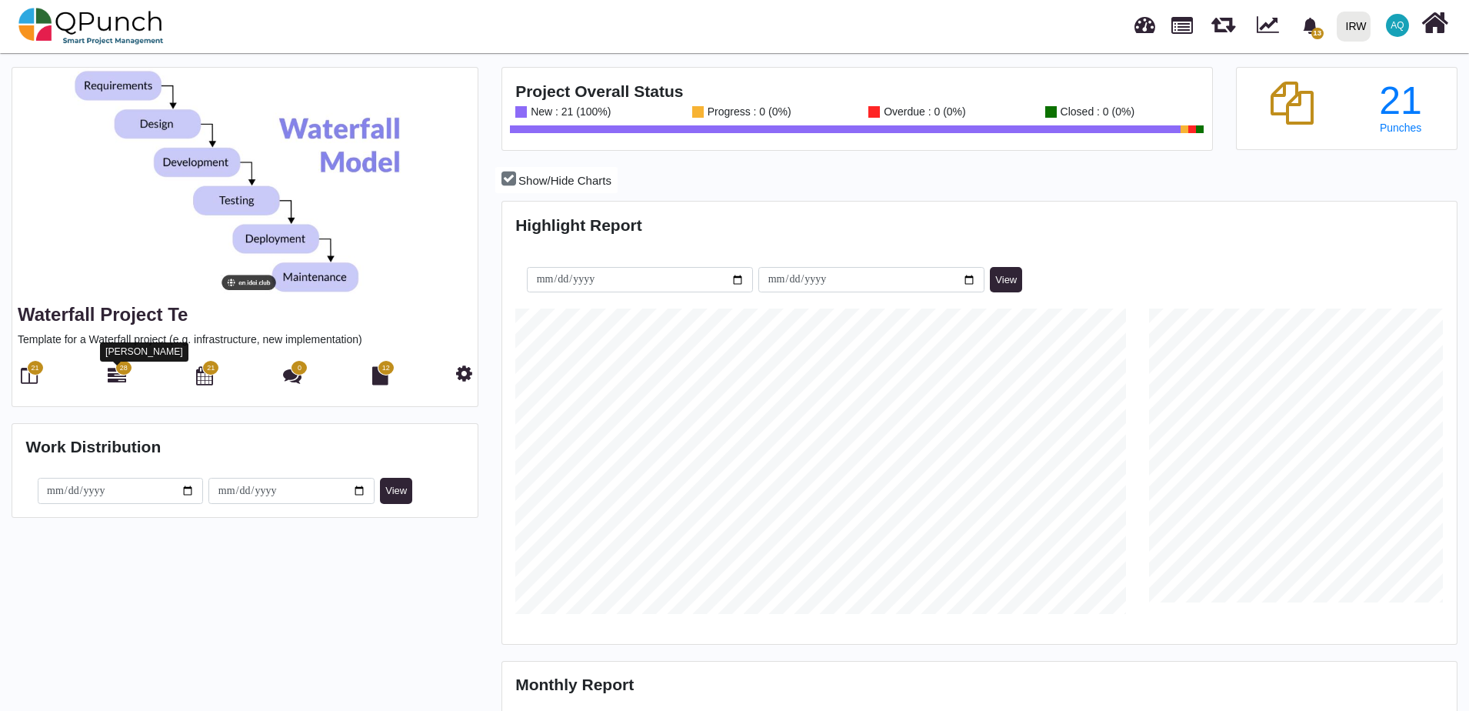 This screenshot has height=711, width=1469. What do you see at coordinates (1434, 23) in the screenshot?
I see `i: Home` at bounding box center [1434, 23].